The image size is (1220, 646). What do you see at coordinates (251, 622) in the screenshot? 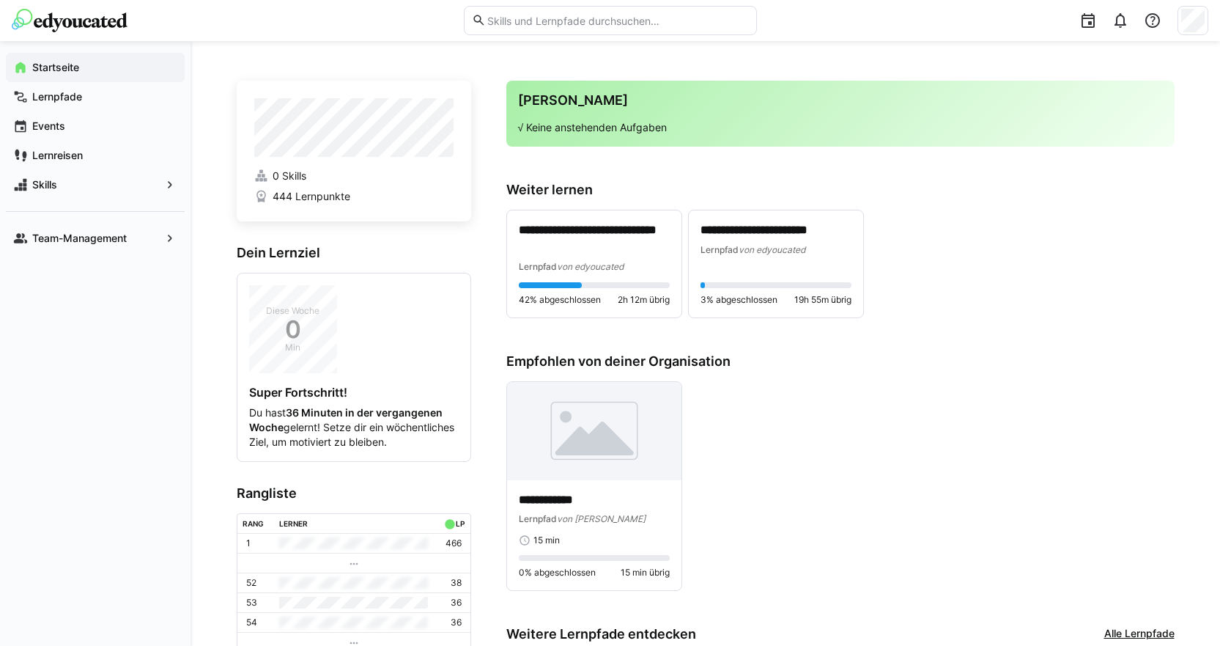
I see `p: 54` at bounding box center [251, 622].